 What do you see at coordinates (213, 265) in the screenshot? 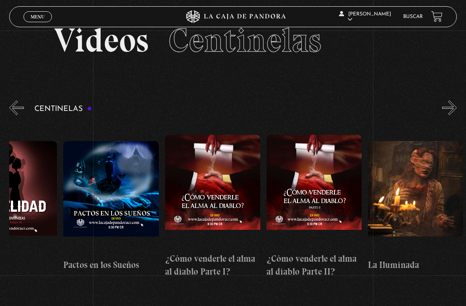
I see `h4: ¿Cómo venderle el alma al diablo Parte I?` at bounding box center [213, 265].